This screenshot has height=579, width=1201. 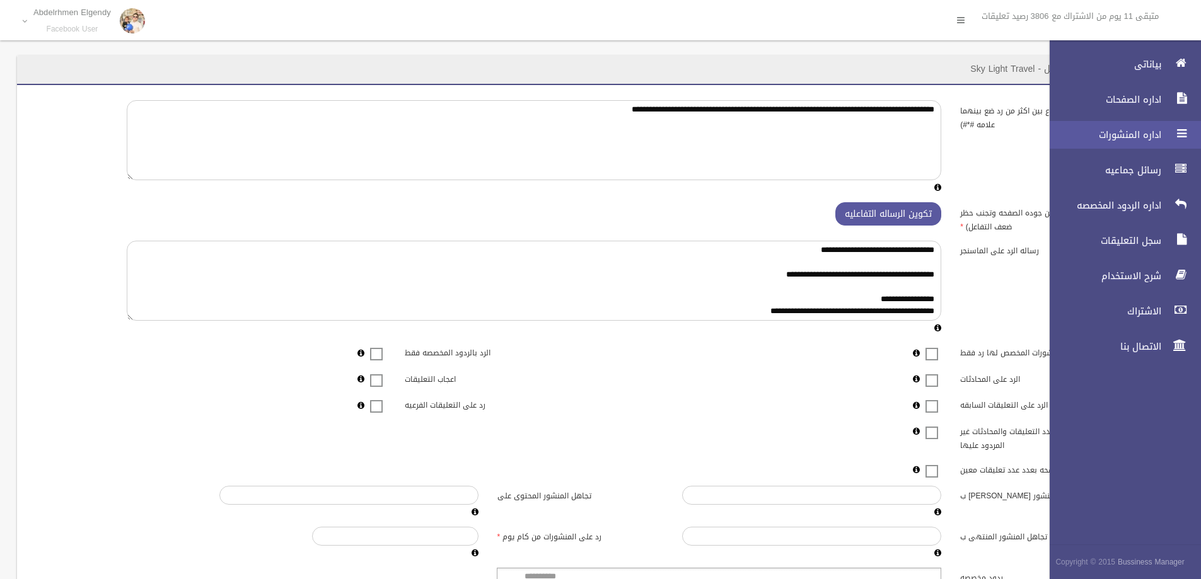 I want to click on label: الرد على التعليقات السابقه, so click(x=1043, y=404).